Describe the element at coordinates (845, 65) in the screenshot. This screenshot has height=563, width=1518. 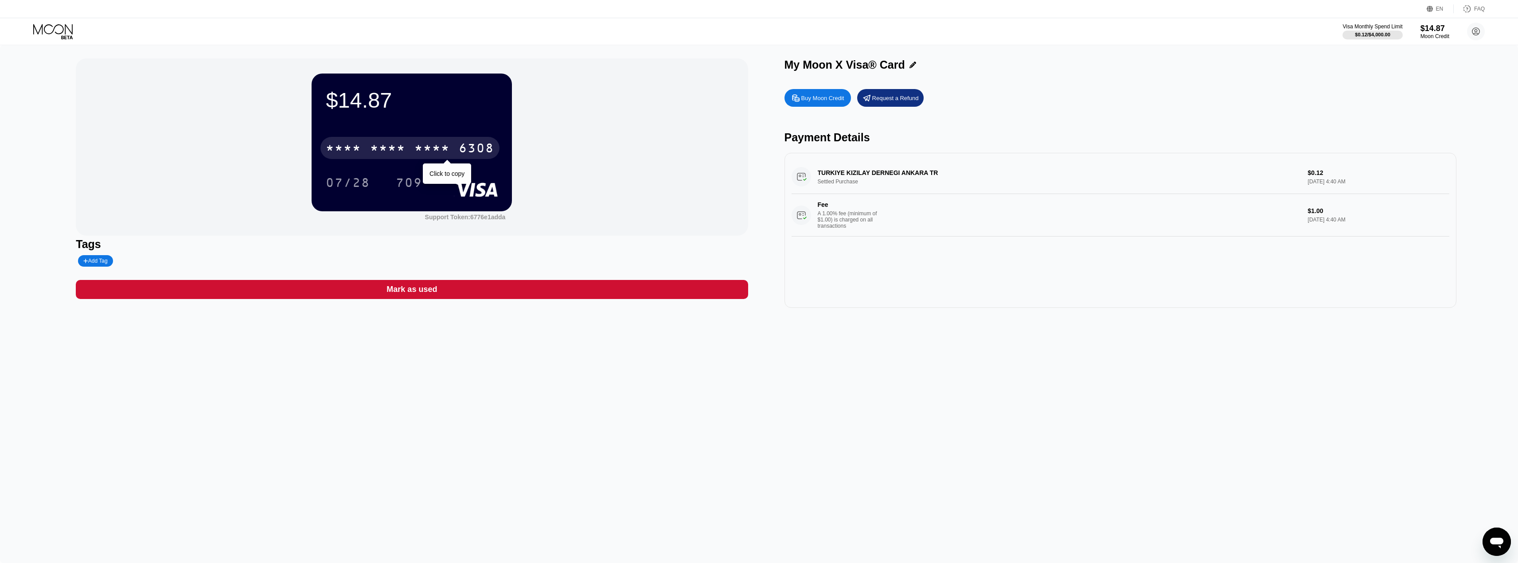
I see `div: My Moon X Visa® Card` at that location.